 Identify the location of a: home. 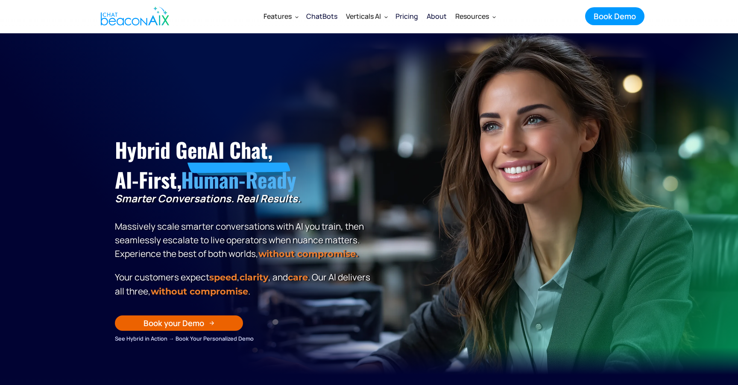
(134, 16).